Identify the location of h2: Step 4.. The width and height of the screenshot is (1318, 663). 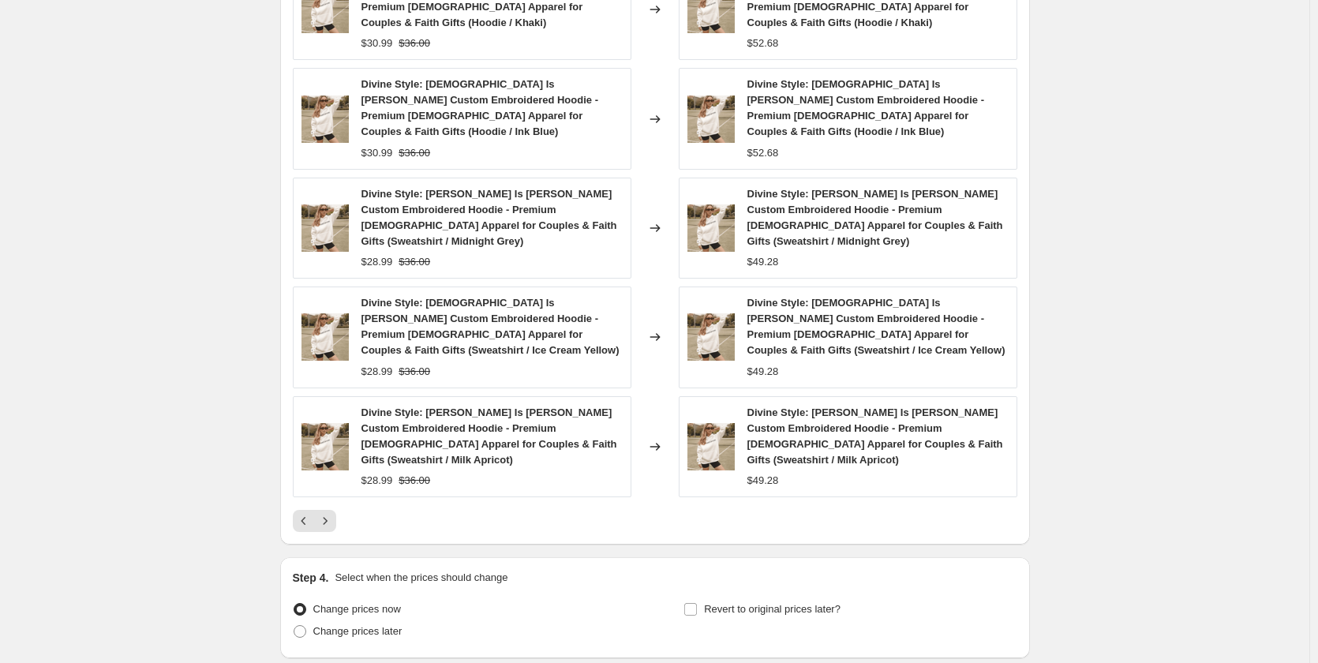
(311, 578).